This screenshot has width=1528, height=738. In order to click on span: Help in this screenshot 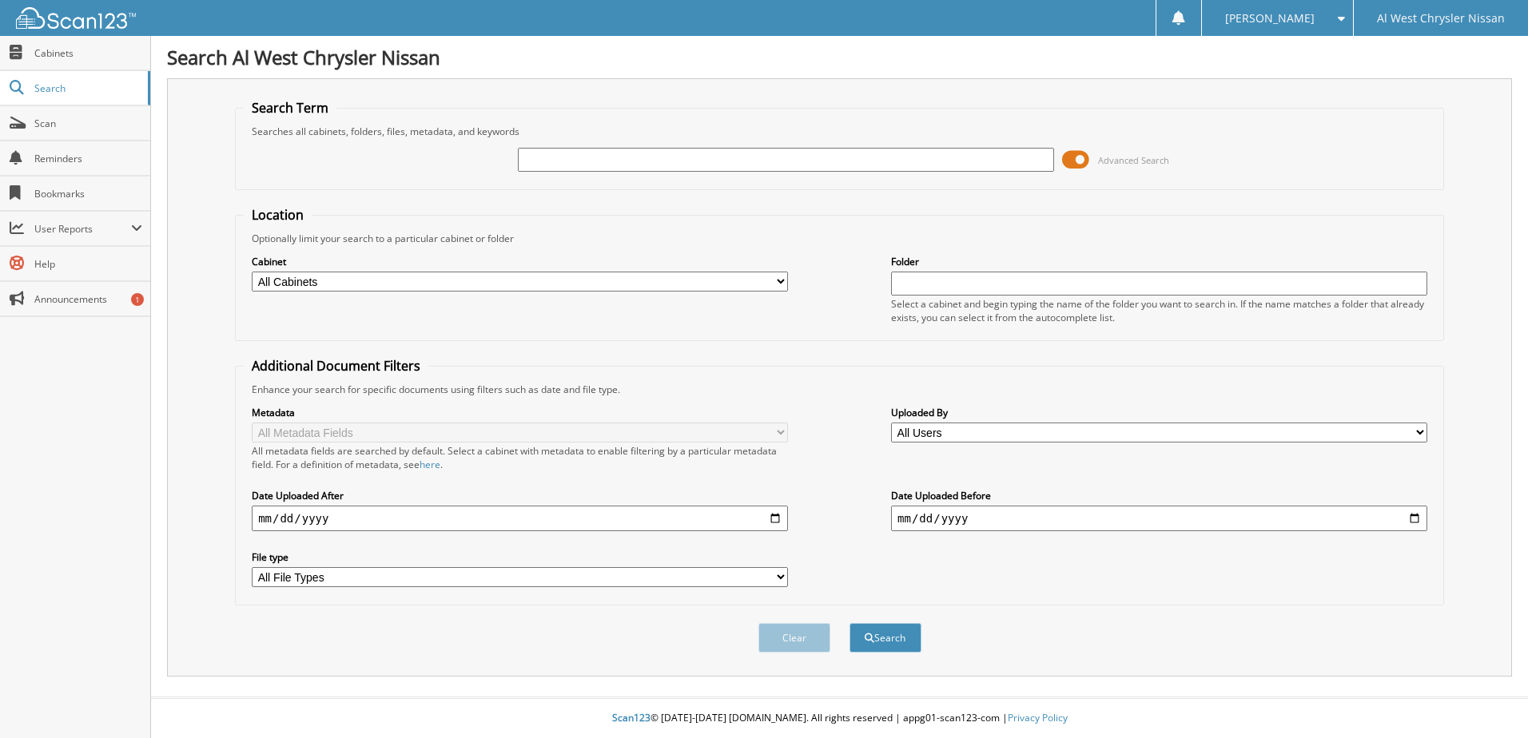, I will do `click(88, 264)`.